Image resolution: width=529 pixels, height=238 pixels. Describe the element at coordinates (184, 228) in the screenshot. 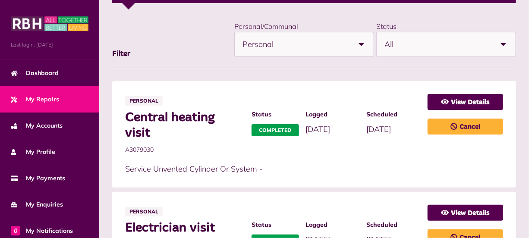

I see `span: Electrician visit` at that location.